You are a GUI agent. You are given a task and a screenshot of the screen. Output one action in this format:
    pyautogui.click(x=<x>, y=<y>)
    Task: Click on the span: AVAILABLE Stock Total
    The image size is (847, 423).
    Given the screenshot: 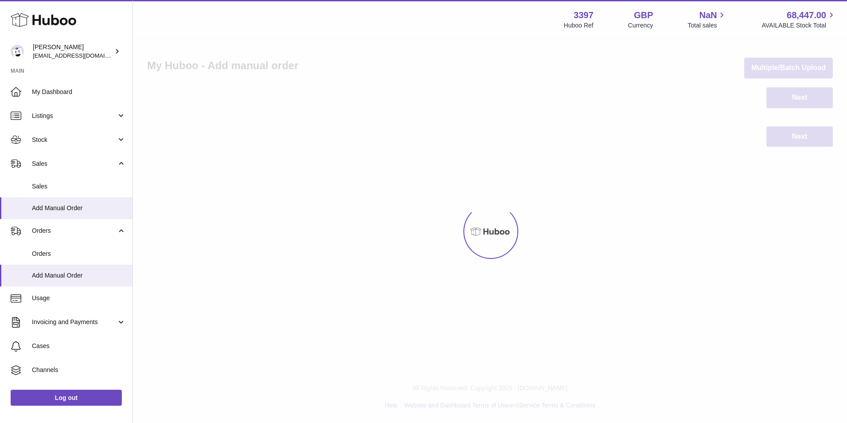 What is the action you would take?
    pyautogui.click(x=799, y=25)
    